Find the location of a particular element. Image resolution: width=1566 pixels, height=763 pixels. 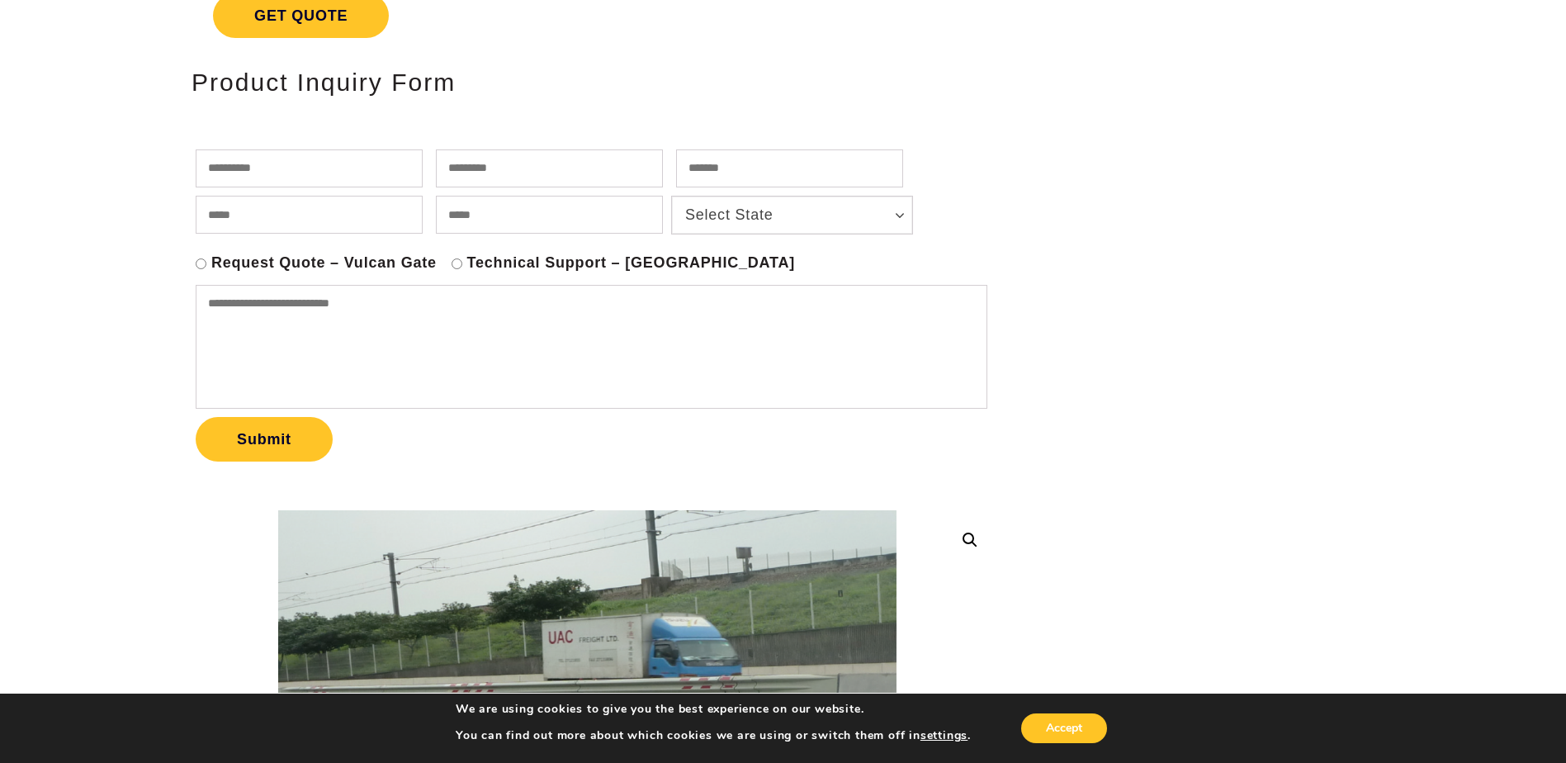

button: Accept is located at coordinates (1064, 728).